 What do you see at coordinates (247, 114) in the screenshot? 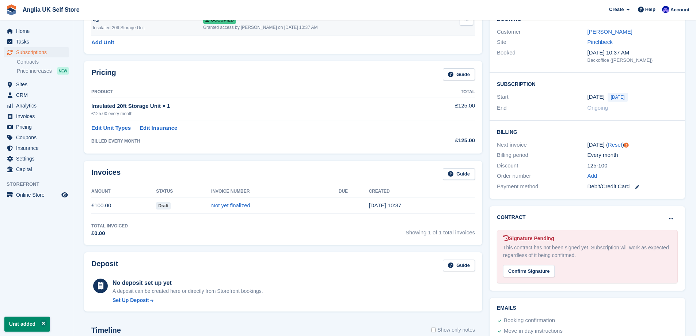
I see `div: £125.00 every month` at bounding box center [247, 114].